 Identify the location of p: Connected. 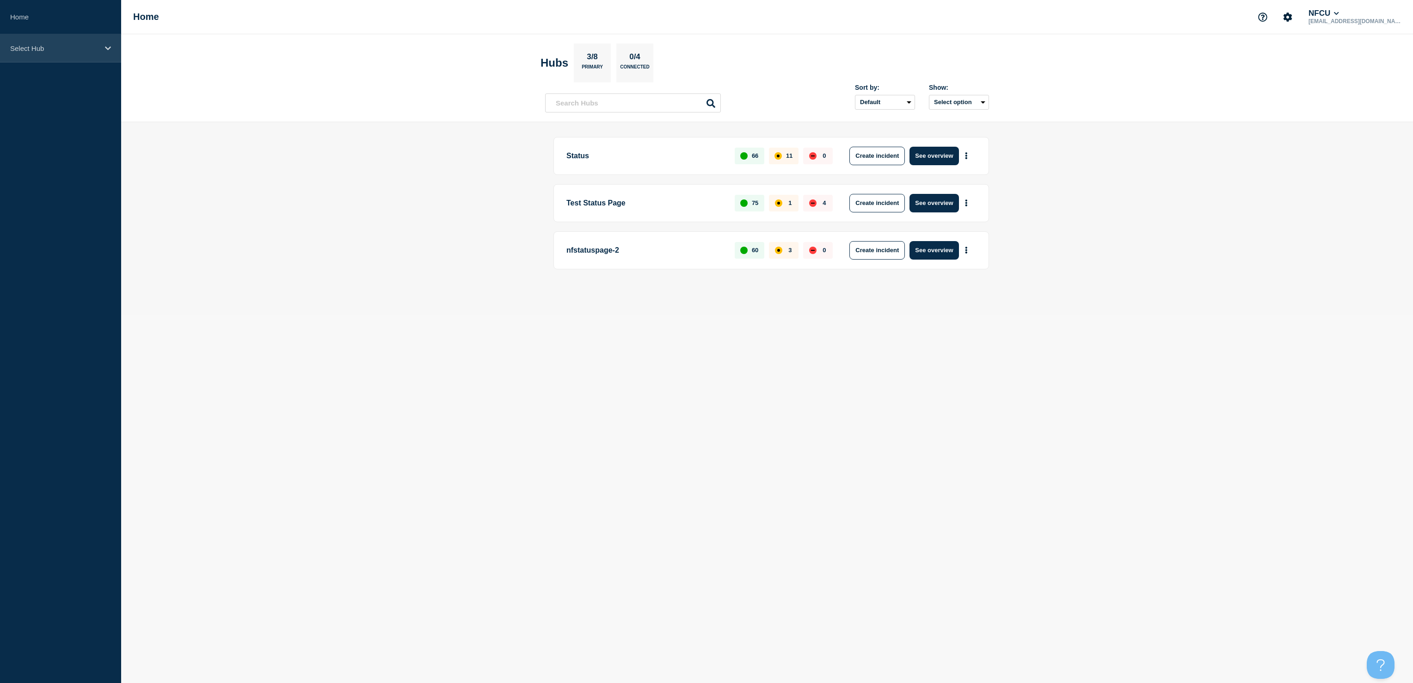
(634, 69).